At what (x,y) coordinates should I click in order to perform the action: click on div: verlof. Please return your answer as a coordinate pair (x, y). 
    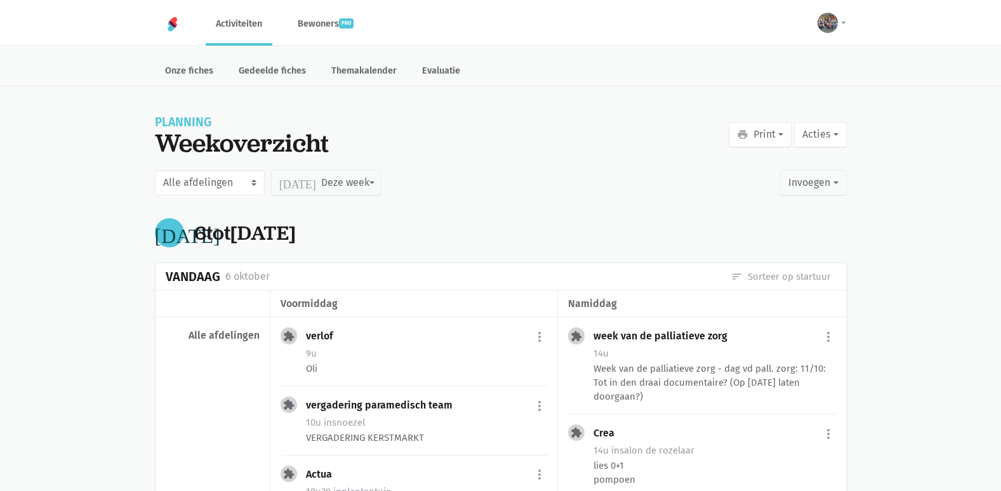
    Looking at the image, I should click on (324, 336).